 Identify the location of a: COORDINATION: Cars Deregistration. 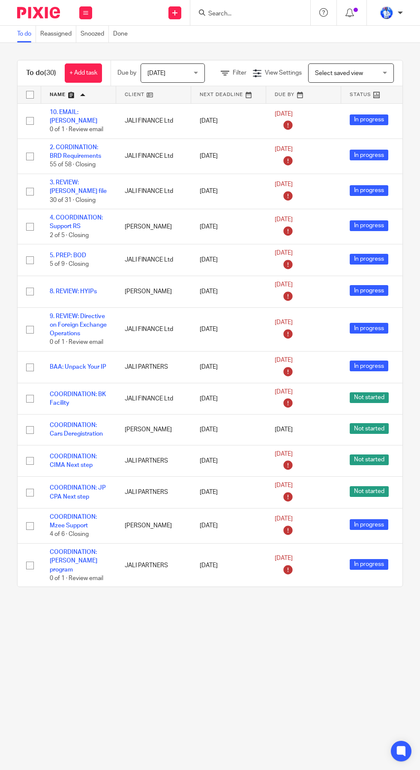
(76, 430).